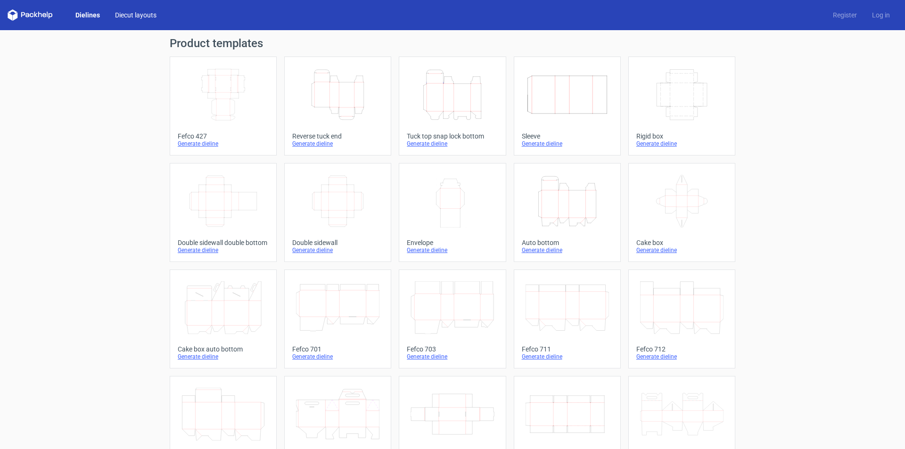  What do you see at coordinates (453, 43) in the screenshot?
I see `h1: Product templates` at bounding box center [453, 43].